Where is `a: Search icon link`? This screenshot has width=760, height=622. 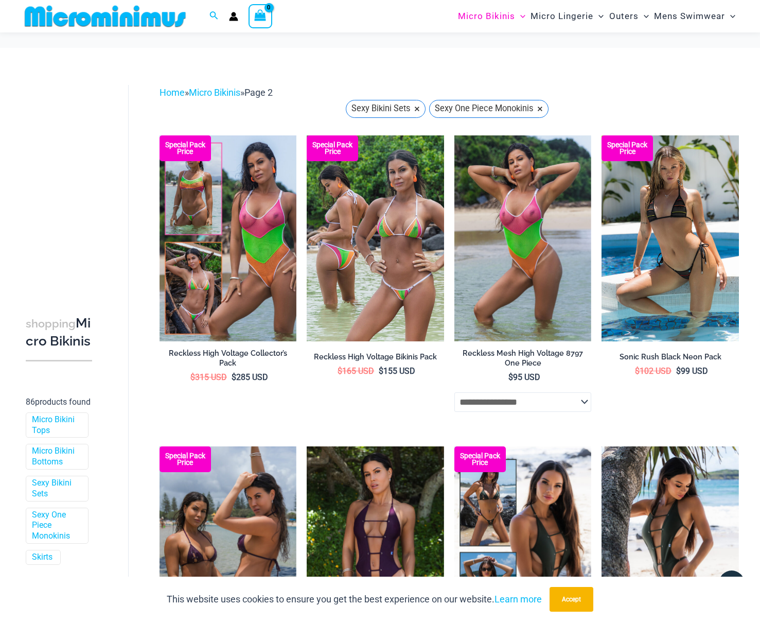 a: Search icon link is located at coordinates (214, 16).